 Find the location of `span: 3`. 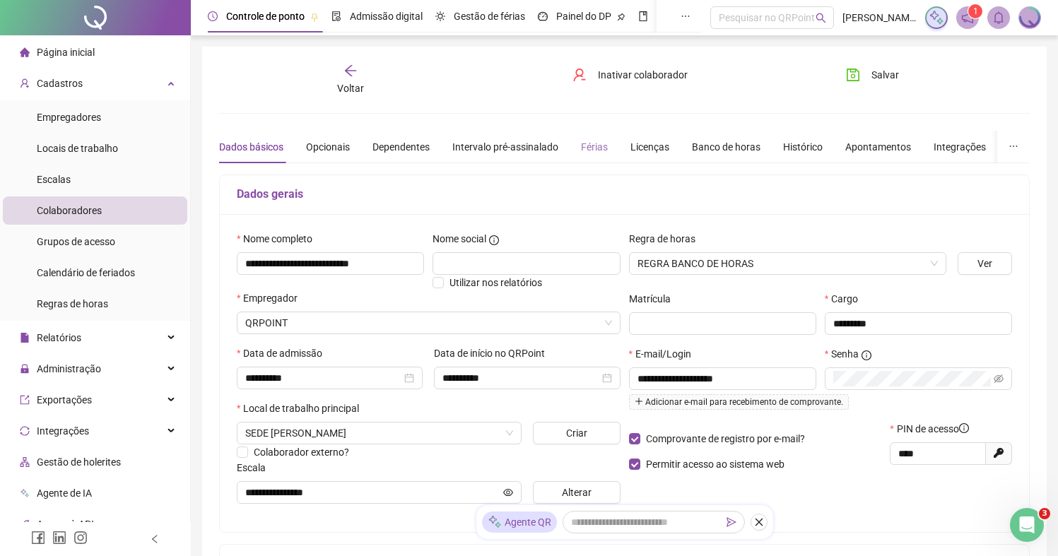

span: 3 is located at coordinates (1045, 514).